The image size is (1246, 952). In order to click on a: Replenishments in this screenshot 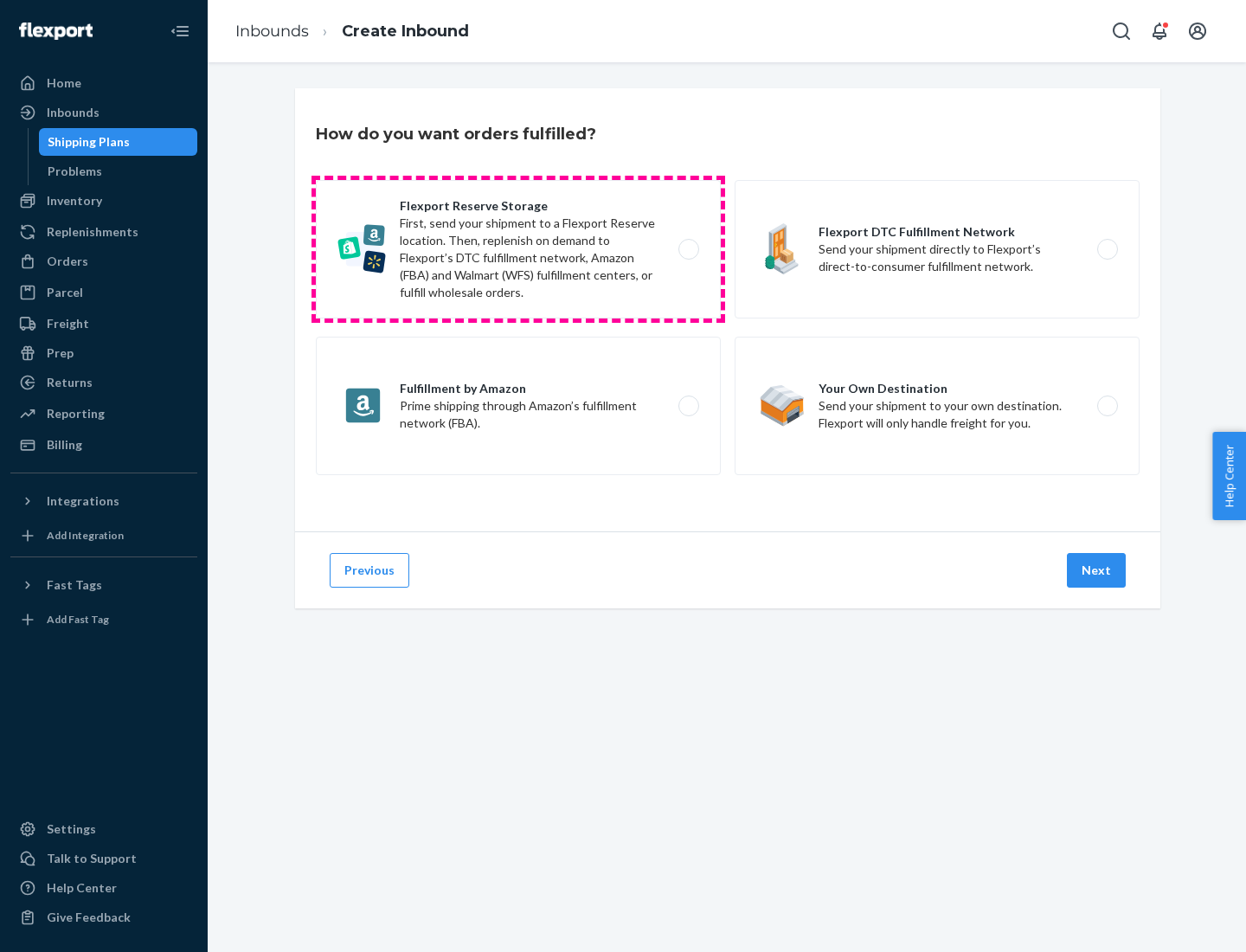, I will do `click(104, 232)`.